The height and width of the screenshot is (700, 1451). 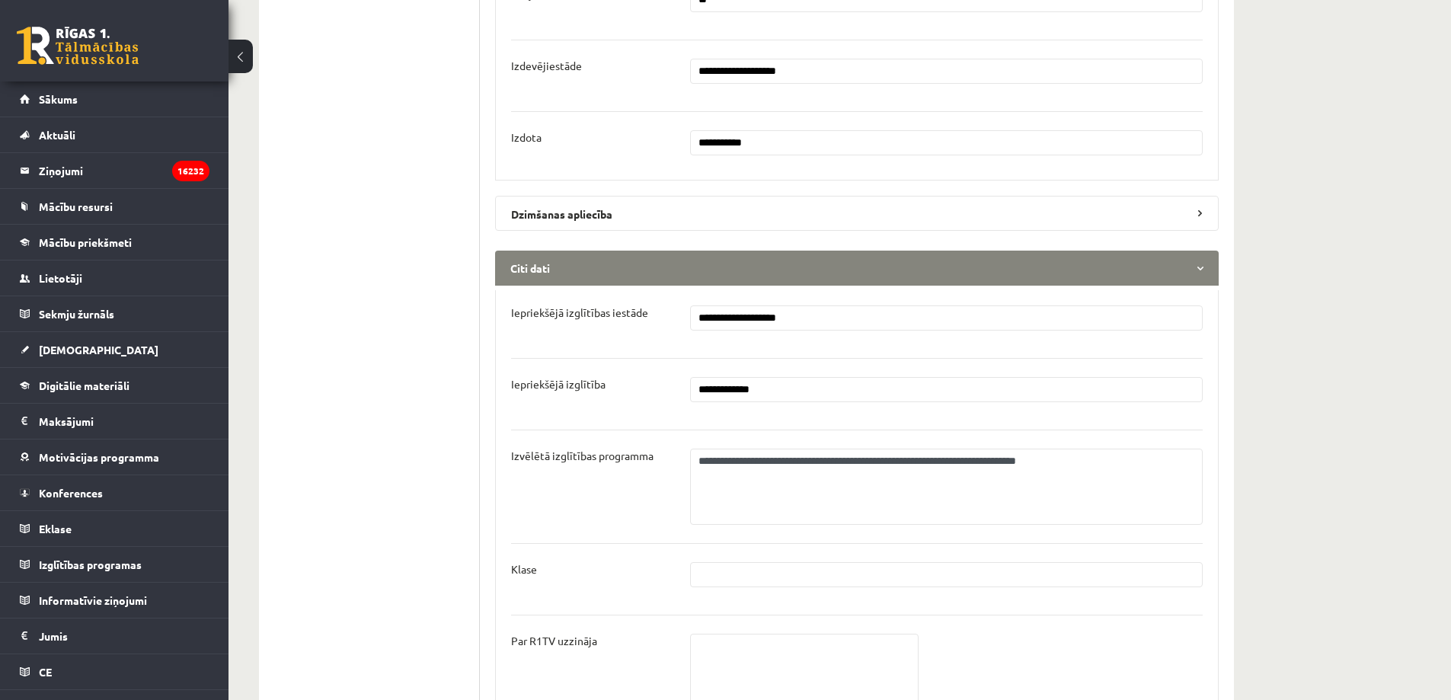 What do you see at coordinates (114, 242) in the screenshot?
I see `a: Mācību priekšmeti` at bounding box center [114, 242].